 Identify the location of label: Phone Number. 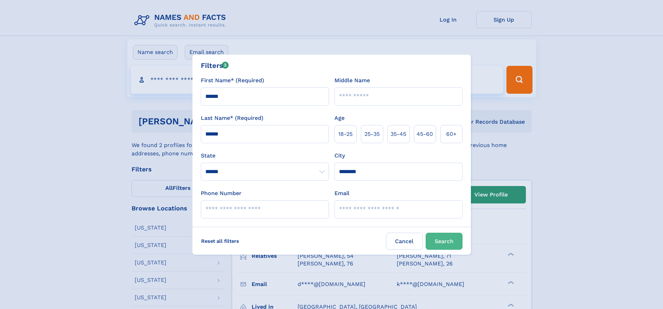
(221, 193).